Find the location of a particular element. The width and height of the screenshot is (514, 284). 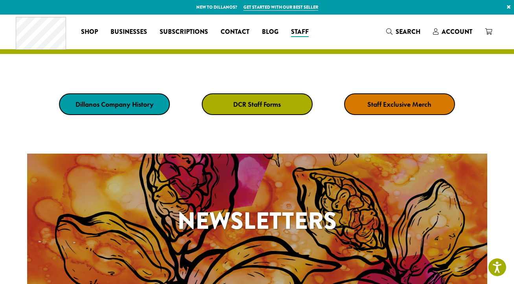

span: Businesses is located at coordinates (129, 32).